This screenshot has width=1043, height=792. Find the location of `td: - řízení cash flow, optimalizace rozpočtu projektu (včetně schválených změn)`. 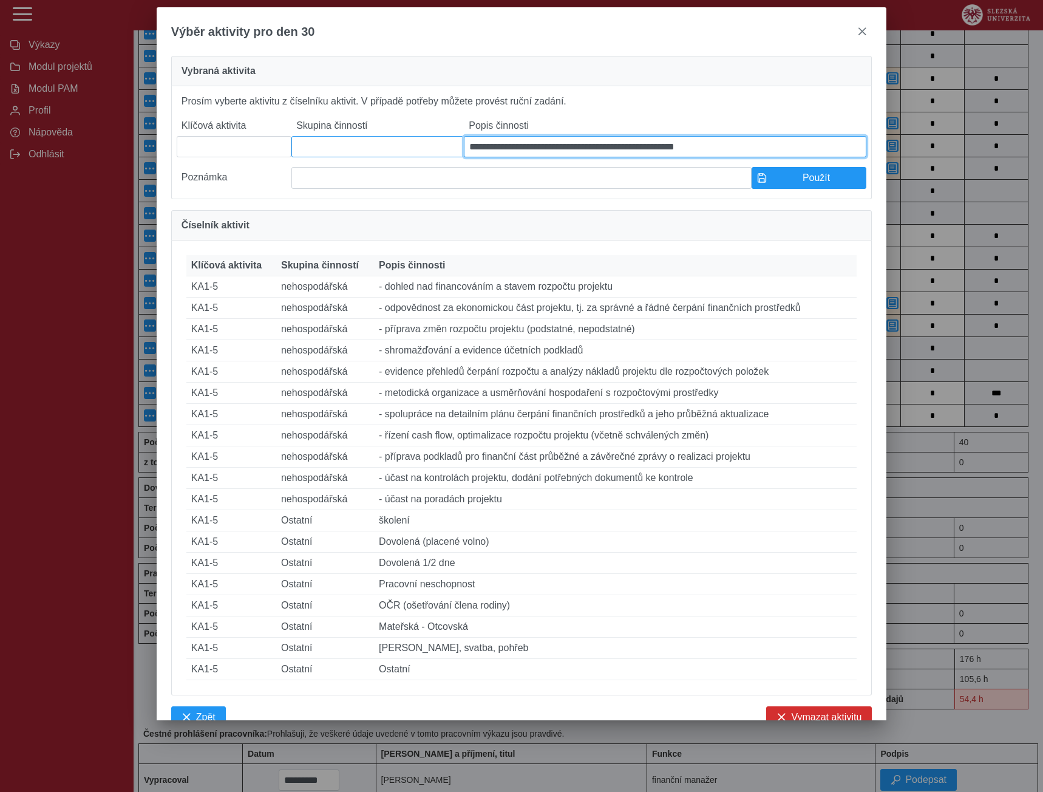

td: - řízení cash flow, optimalizace rozpočtu projektu (včetně schválených změn) is located at coordinates (615, 435).